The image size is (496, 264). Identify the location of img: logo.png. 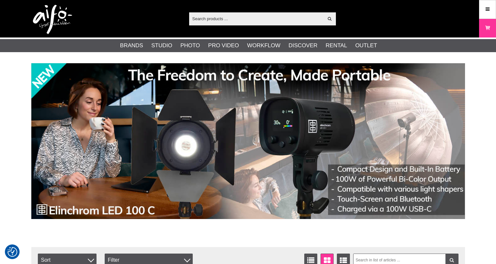
(52, 20).